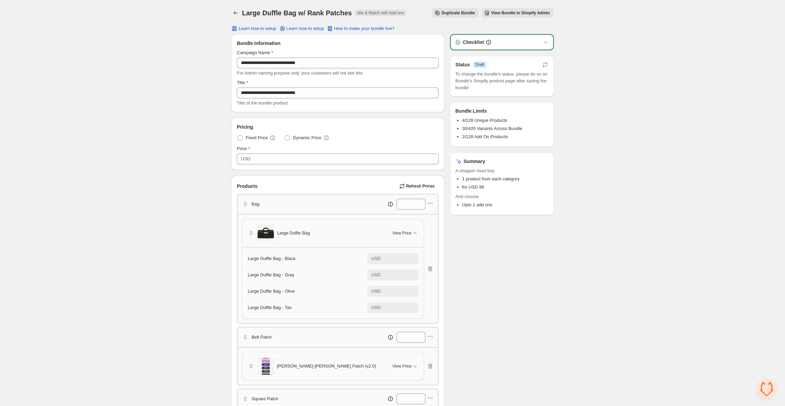 Image resolution: width=785 pixels, height=406 pixels. What do you see at coordinates (463, 65) in the screenshot?
I see `h3: Status` at bounding box center [463, 65].